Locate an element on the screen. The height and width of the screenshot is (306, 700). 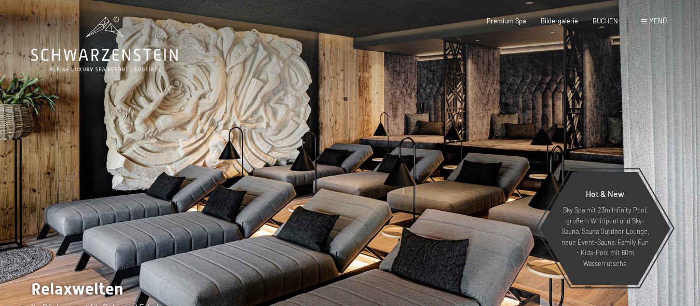
a: Bildergalerie is located at coordinates (560, 21).